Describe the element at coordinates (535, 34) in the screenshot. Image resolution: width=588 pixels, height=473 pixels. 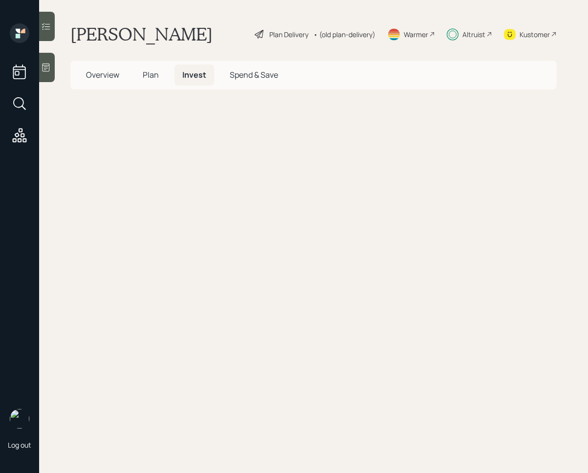
I see `div: Kustomer` at that location.